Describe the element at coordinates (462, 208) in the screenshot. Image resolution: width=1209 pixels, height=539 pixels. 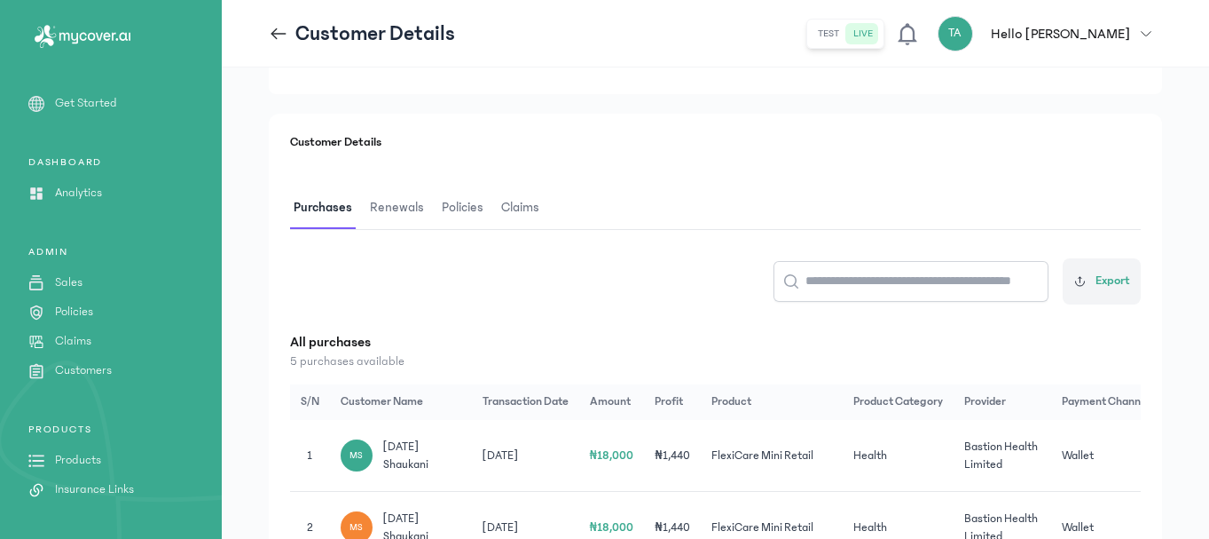
I see `span: Policies` at that location.